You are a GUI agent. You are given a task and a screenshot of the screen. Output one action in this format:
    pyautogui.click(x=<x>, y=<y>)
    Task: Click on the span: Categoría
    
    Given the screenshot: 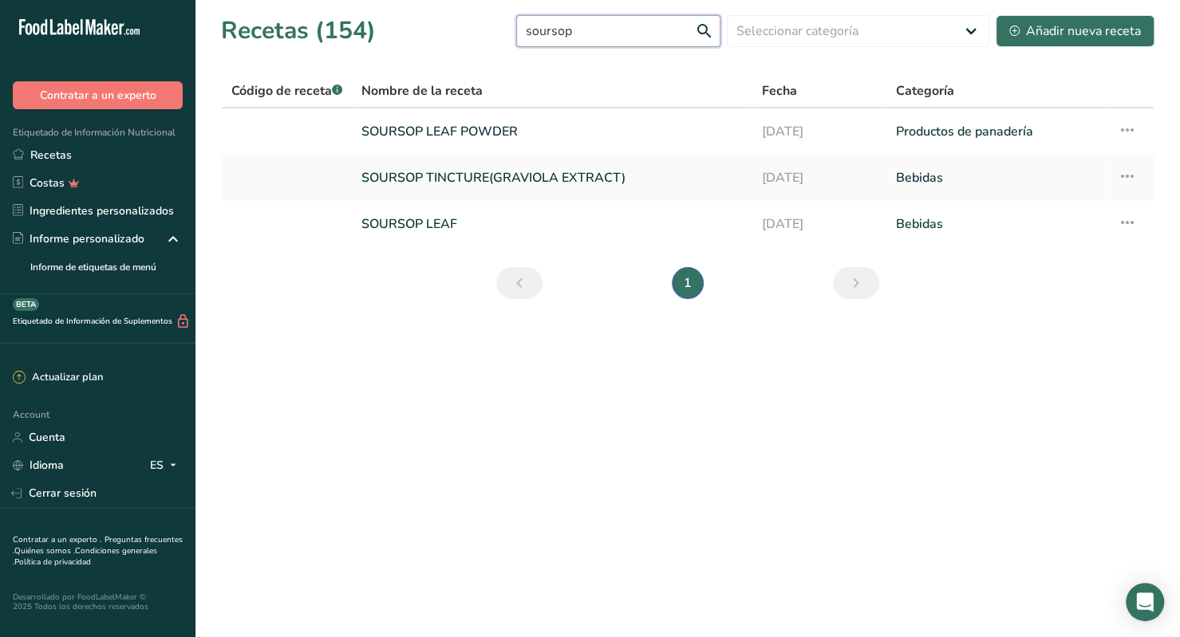 What is the action you would take?
    pyautogui.click(x=924, y=91)
    